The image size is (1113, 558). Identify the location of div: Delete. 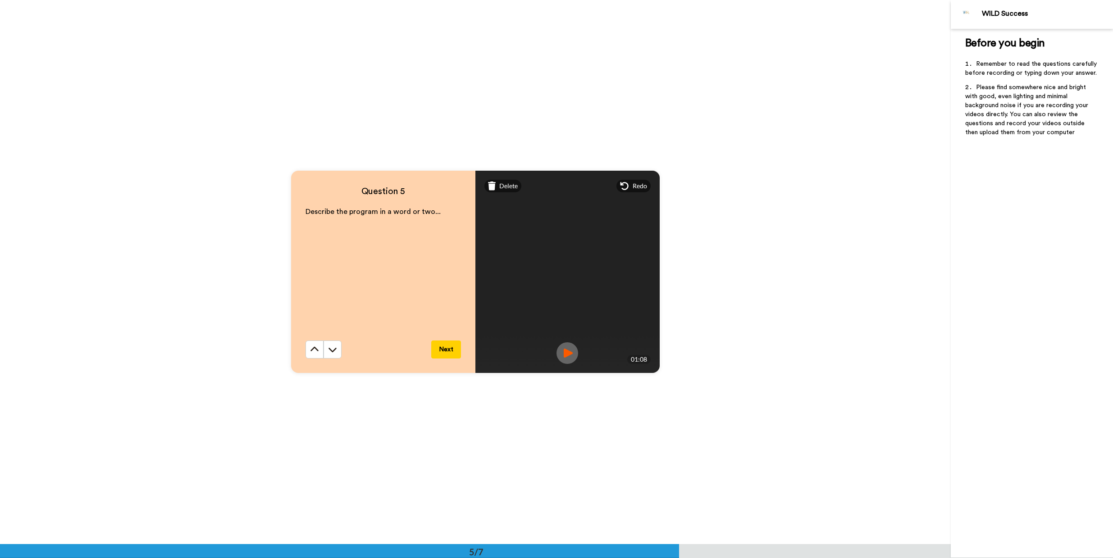
(503, 186).